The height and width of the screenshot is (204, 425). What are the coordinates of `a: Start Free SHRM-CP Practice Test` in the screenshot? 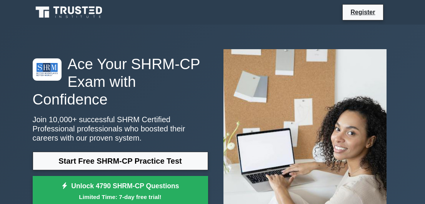 It's located at (120, 161).